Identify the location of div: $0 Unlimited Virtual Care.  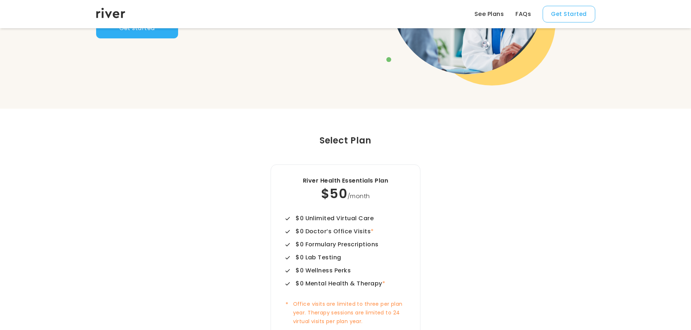
(334, 219).